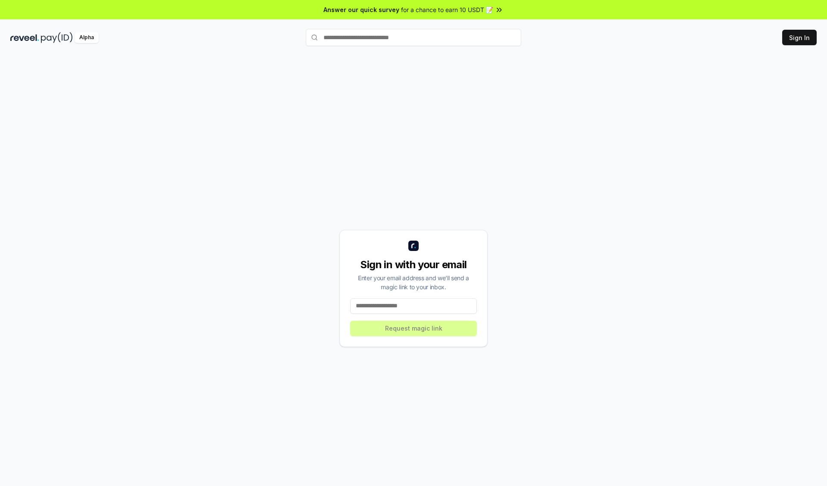  I want to click on div: Alpha, so click(87, 37).